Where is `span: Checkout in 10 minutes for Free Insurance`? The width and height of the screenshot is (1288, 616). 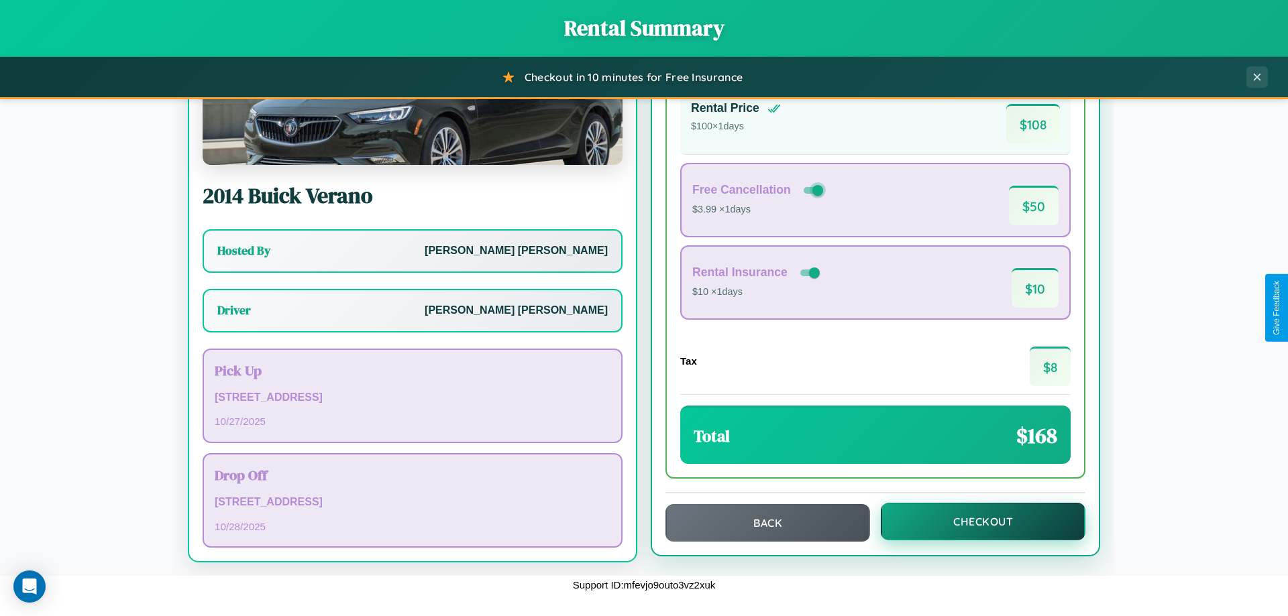 span: Checkout in 10 minutes for Free Insurance is located at coordinates (633, 77).